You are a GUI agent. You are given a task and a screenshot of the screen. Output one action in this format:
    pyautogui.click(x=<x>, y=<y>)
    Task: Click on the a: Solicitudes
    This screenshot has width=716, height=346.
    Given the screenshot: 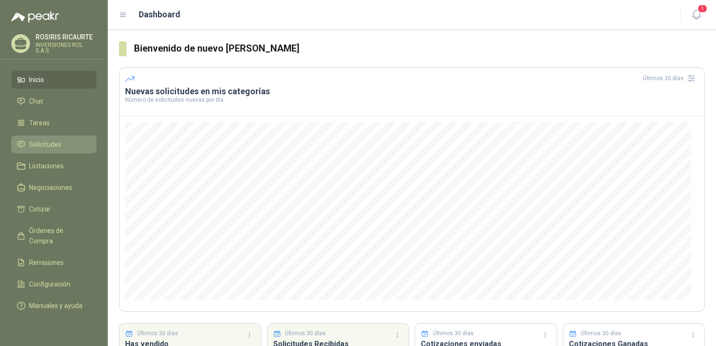 What is the action you would take?
    pyautogui.click(x=54, y=144)
    